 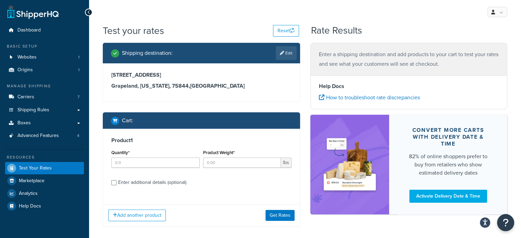 I want to click on a: Analytics, so click(x=45, y=194).